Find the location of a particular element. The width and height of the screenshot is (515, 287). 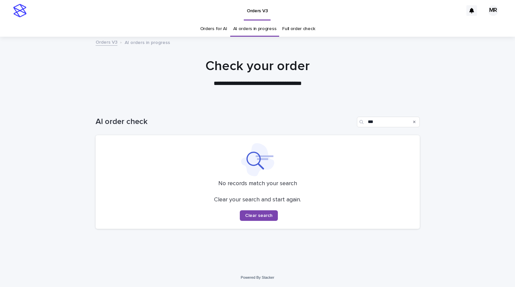

p: No records match your search is located at coordinates (258, 184).